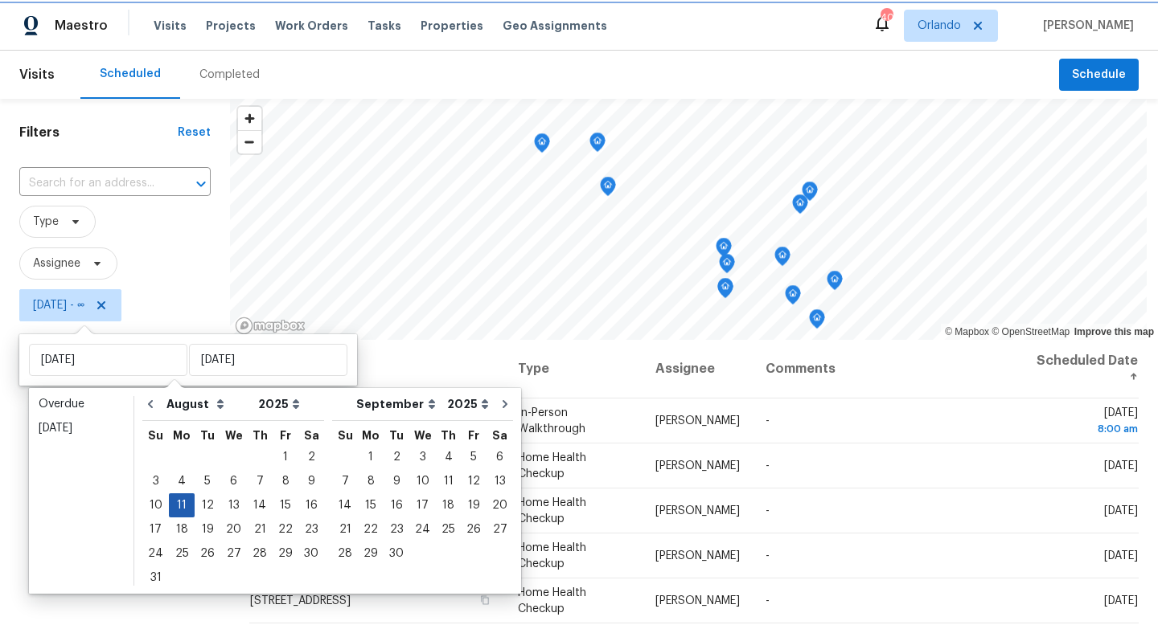 This screenshot has height=625, width=1158. Describe the element at coordinates (505, 404) in the screenshot. I see `button: Go to next month` at that location.